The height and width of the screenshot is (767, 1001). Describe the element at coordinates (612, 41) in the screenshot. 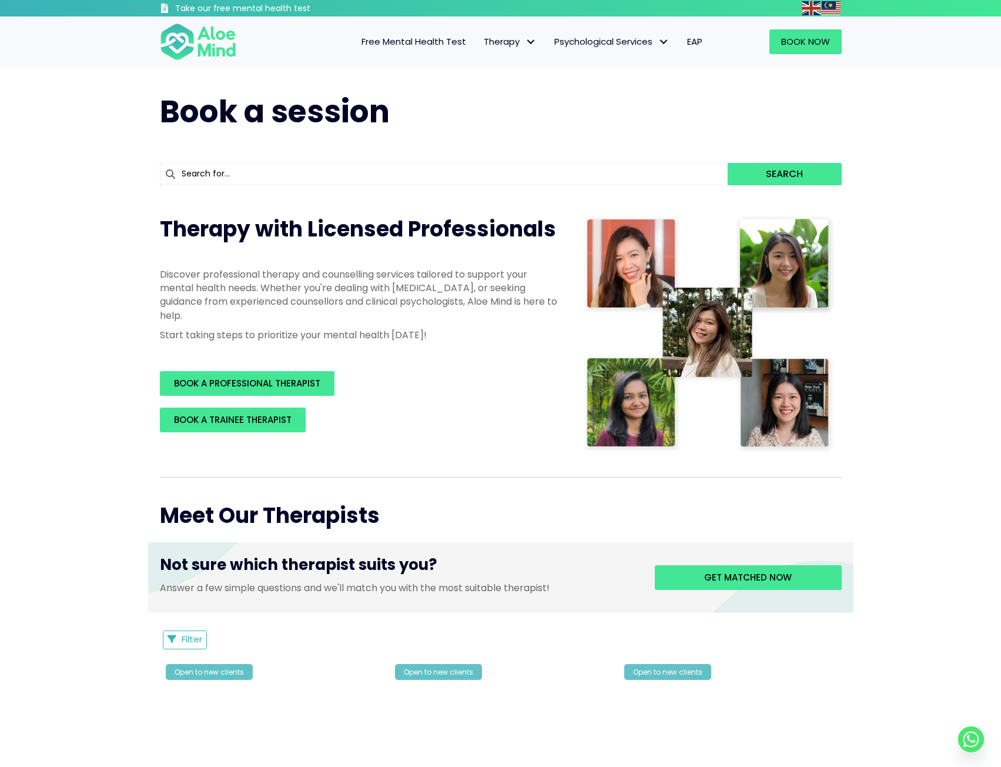

I see `span: Psychological Services` at that location.